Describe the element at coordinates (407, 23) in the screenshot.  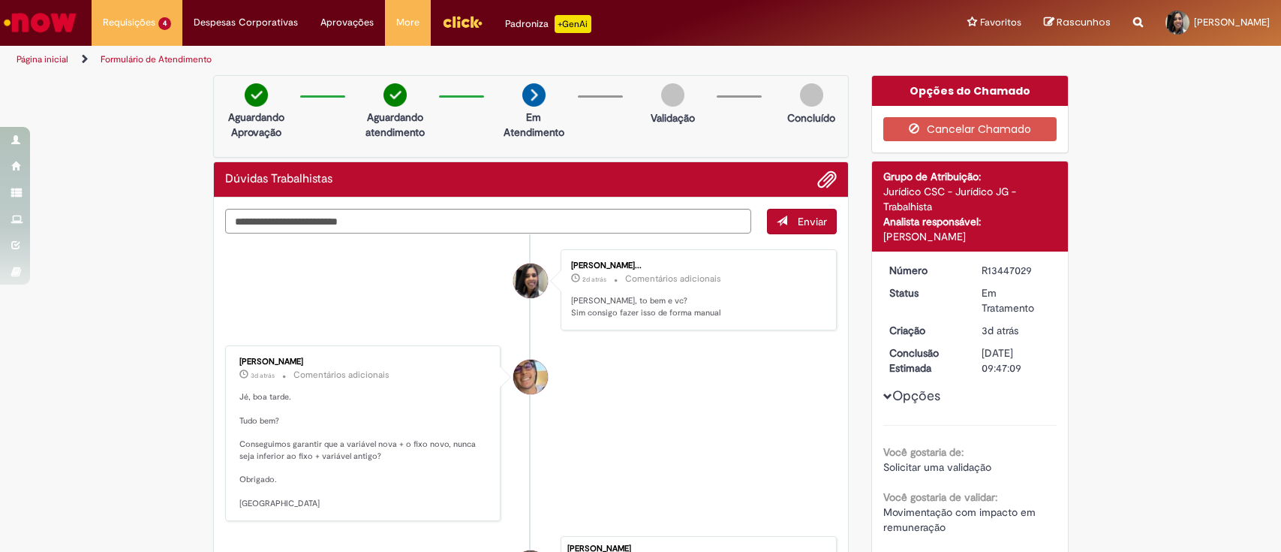
I see `span: More` at that location.